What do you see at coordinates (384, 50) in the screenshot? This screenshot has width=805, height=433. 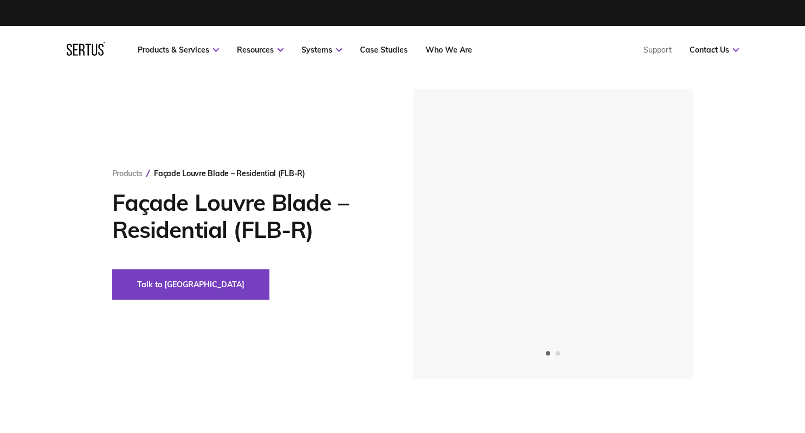 I see `a: Case Studies` at bounding box center [384, 50].